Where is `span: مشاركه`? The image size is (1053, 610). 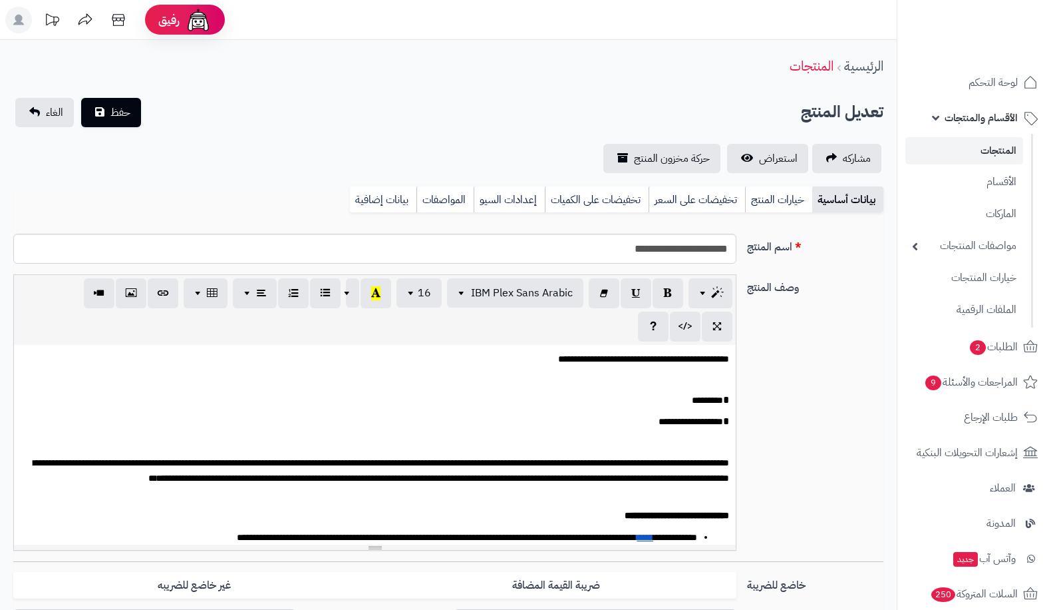
span: مشاركه is located at coordinates (857, 158).